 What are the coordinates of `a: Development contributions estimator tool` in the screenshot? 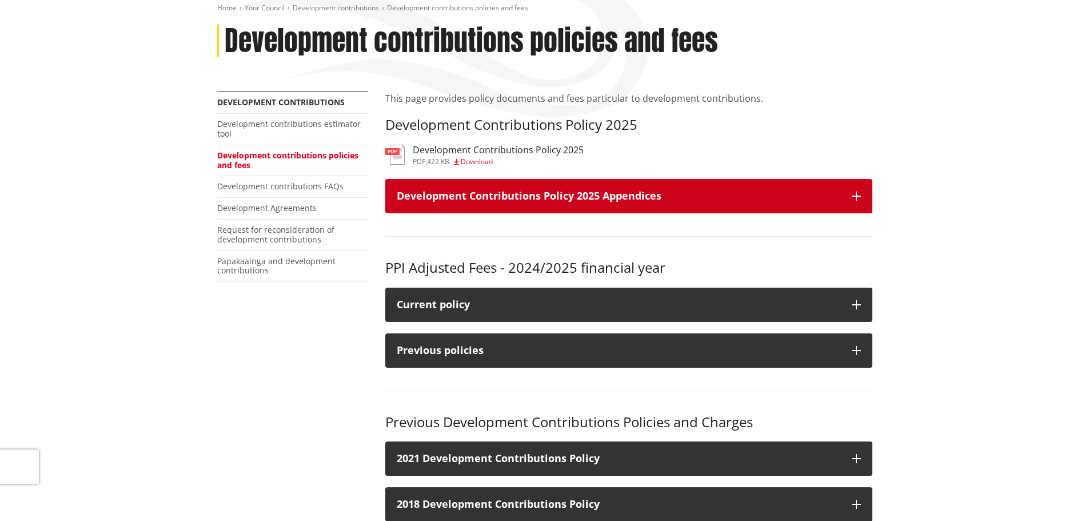 It's located at (289, 129).